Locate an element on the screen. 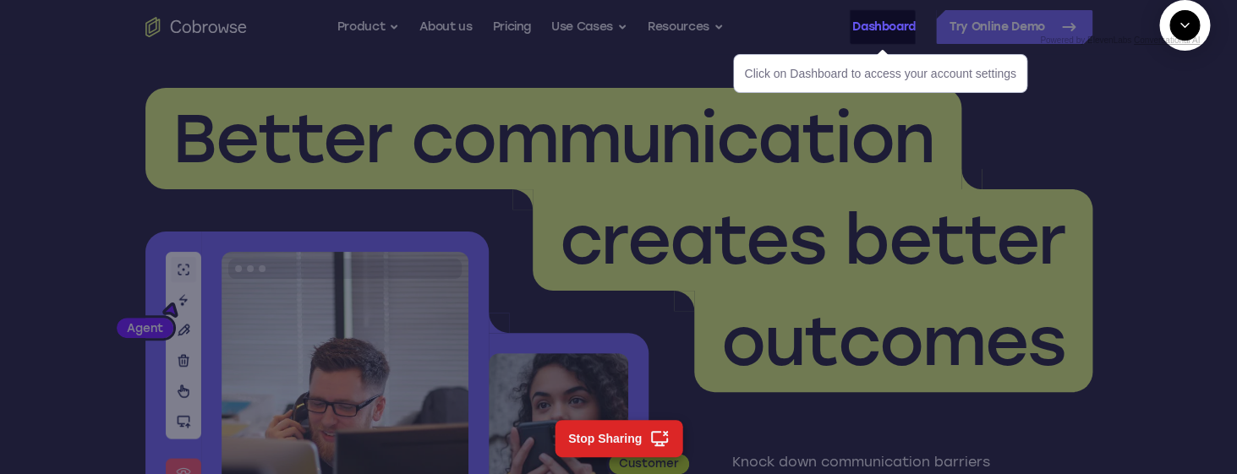 This screenshot has width=1237, height=474. span: creates better is located at coordinates (812, 240).